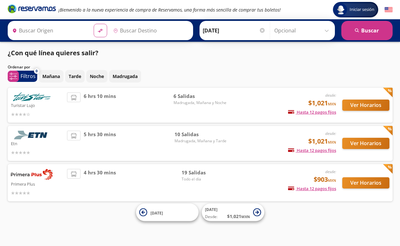 The width and height of the screenshot is (400, 246). What do you see at coordinates (367, 30) in the screenshot?
I see `button: Buscar` at bounding box center [367, 30].